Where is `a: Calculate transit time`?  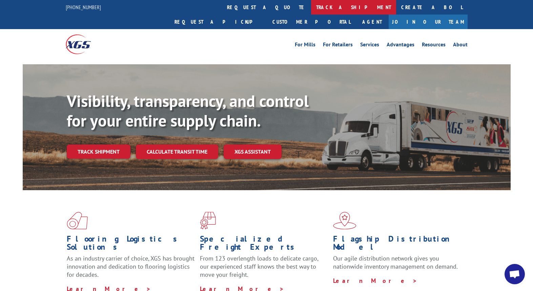
a: Calculate transit time is located at coordinates (177, 152).